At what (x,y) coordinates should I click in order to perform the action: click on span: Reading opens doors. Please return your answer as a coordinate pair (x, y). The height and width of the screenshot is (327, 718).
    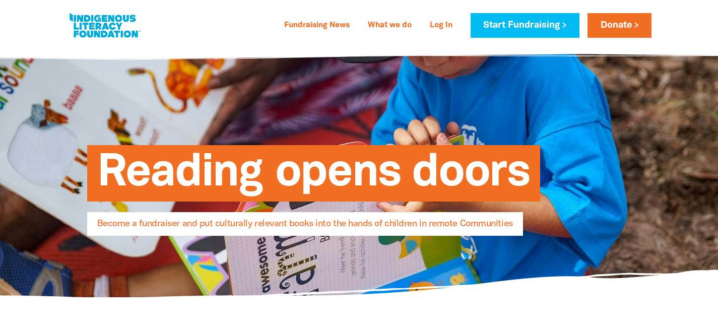
    Looking at the image, I should click on (314, 177).